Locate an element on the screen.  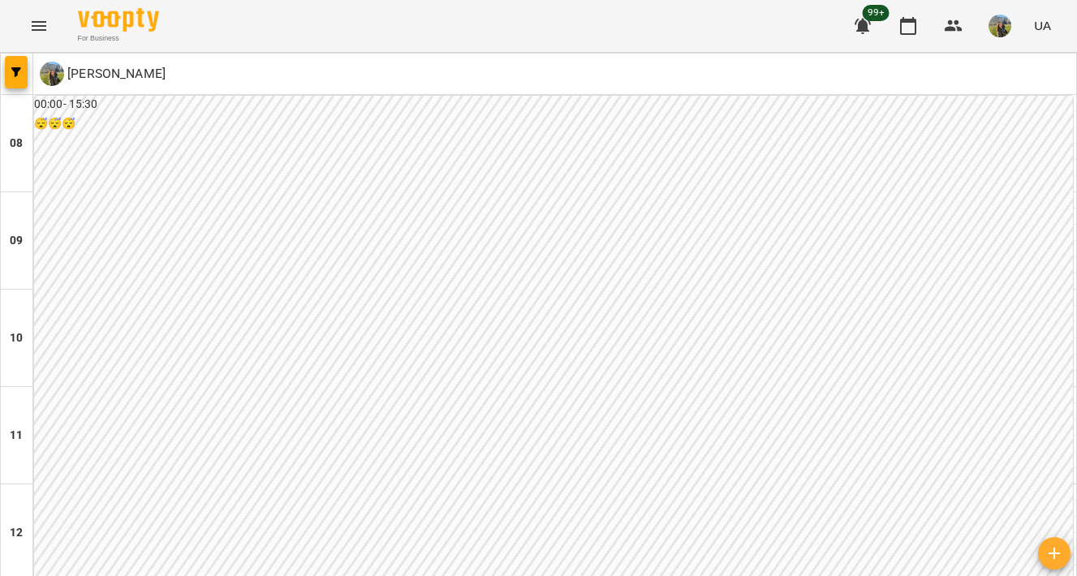
span: 99+ is located at coordinates (876, 13).